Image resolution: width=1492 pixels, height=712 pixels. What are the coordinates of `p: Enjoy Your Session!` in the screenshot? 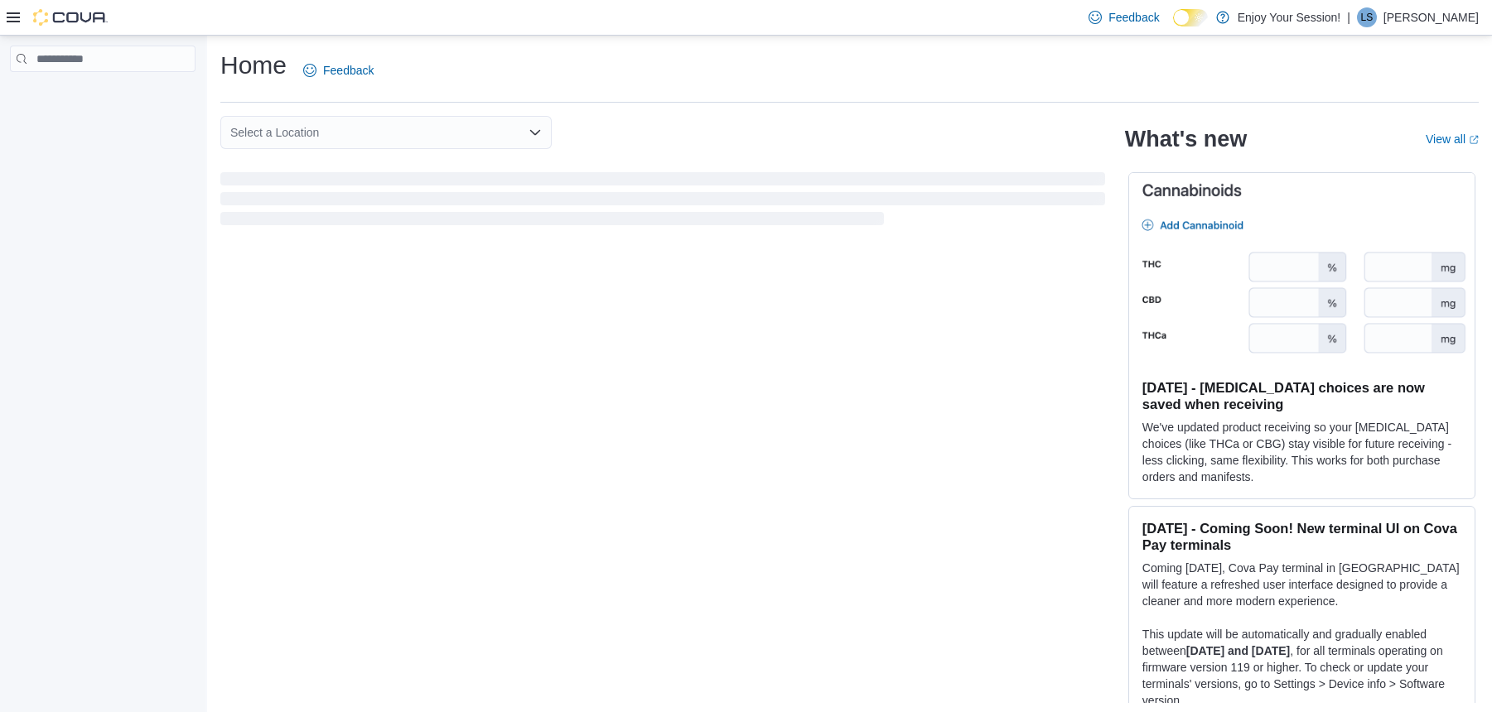 It's located at (1289, 17).